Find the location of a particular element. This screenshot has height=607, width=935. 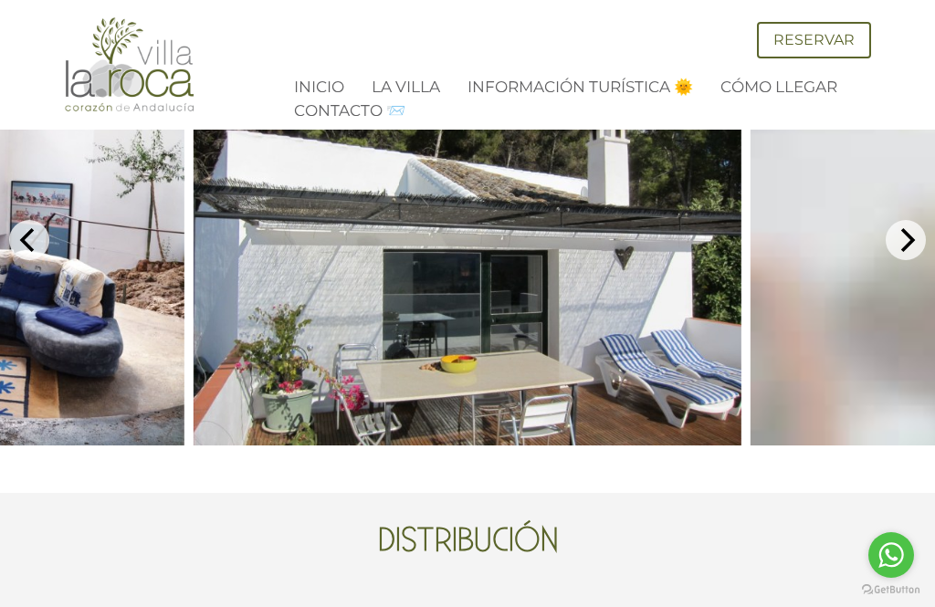

a: Go to whatsapp is located at coordinates (891, 555).